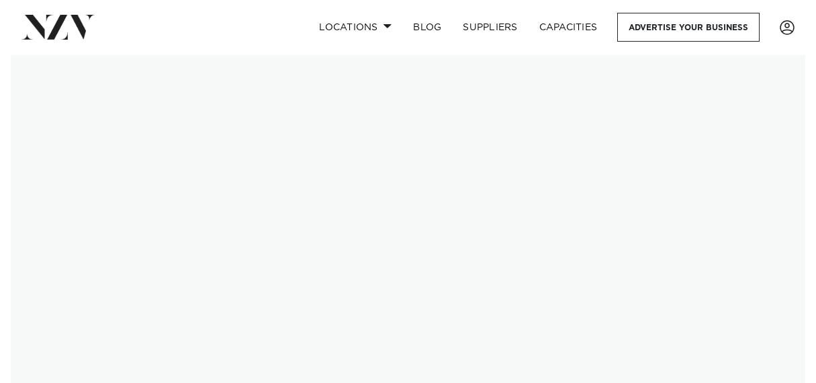  I want to click on img: nzv-logo.png, so click(58, 27).